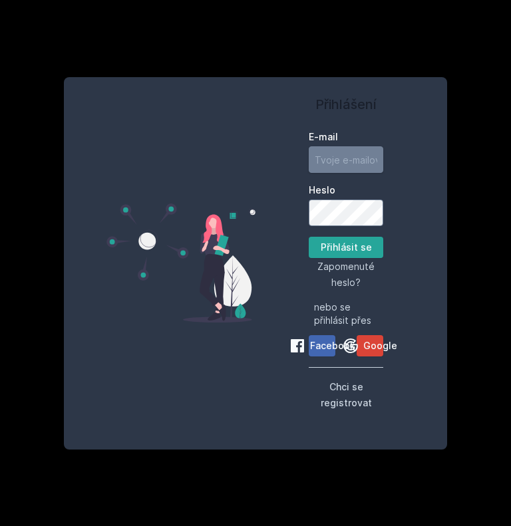  What do you see at coordinates (346, 314) in the screenshot?
I see `span: nebo se přihlásit přes` at bounding box center [346, 314].